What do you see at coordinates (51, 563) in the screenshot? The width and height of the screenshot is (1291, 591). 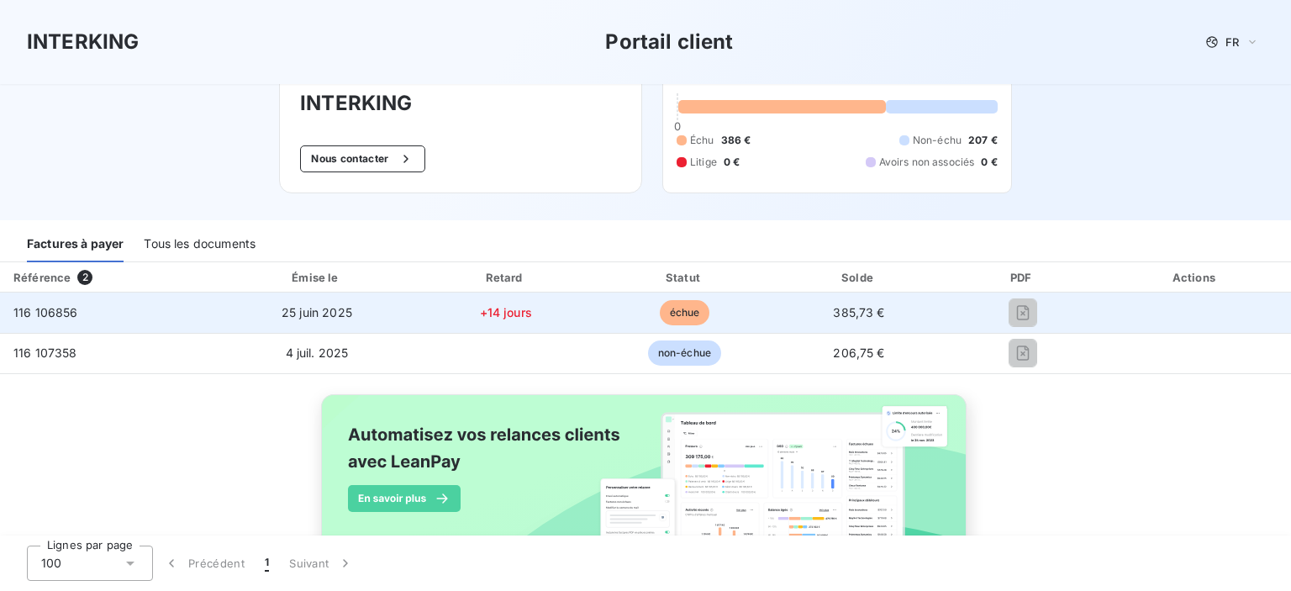 I see `span: 100` at bounding box center [51, 563].